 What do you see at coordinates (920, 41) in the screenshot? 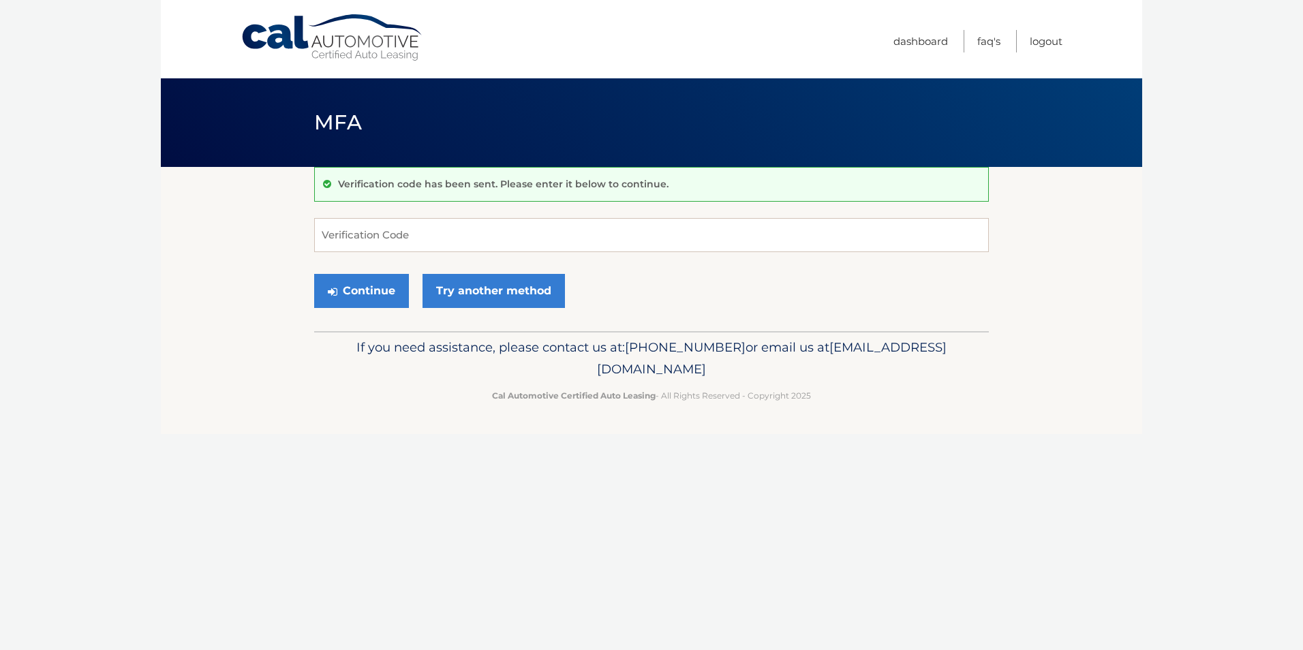
I see `a: Dashboard` at bounding box center [920, 41].